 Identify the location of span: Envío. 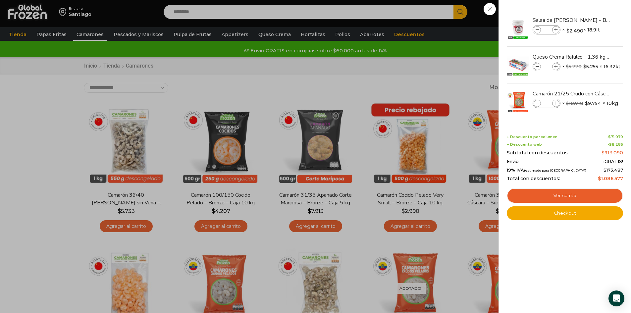
(513, 162).